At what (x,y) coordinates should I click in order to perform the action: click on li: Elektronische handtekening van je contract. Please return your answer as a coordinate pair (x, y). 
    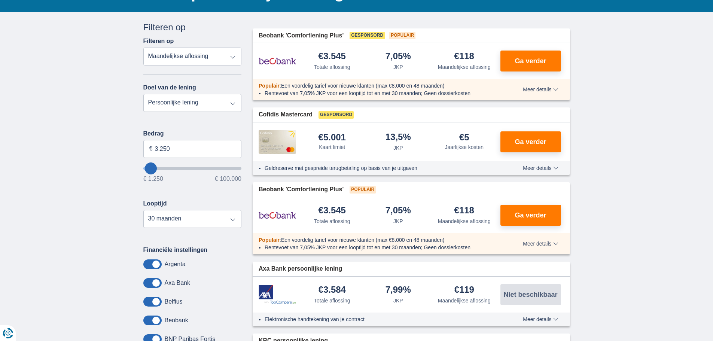
    Looking at the image, I should click on (380, 319).